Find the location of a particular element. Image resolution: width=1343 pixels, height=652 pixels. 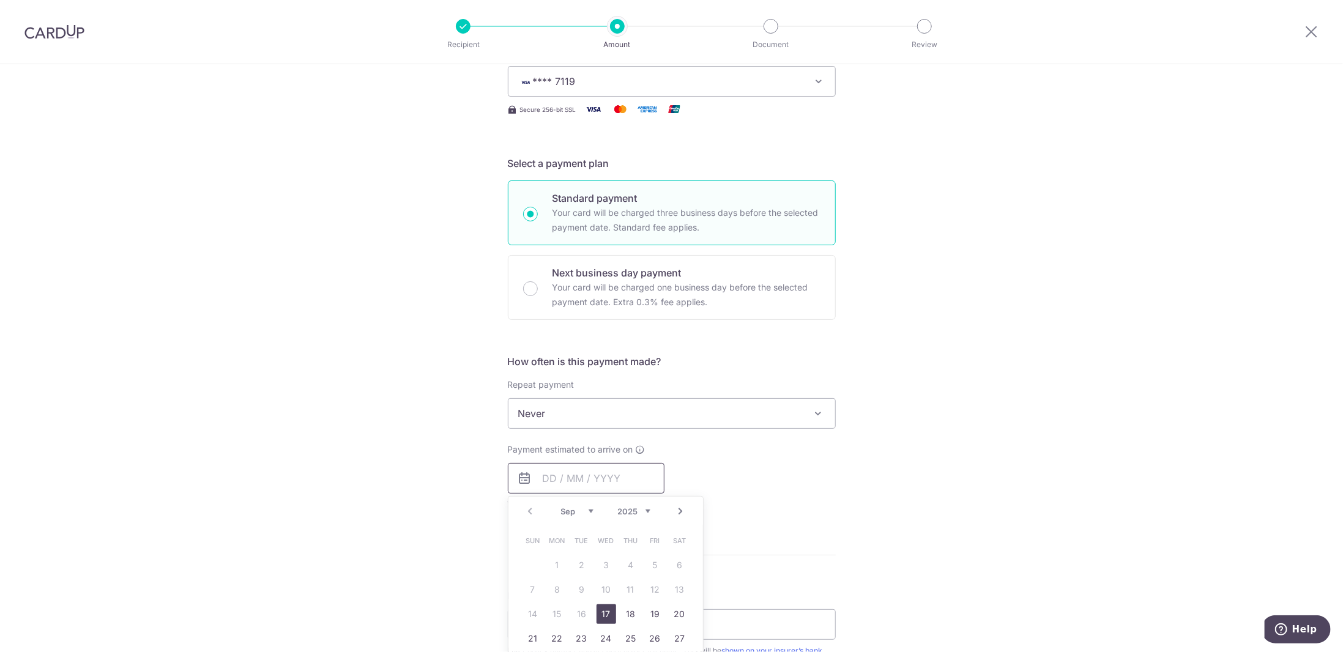

a: 27 is located at coordinates (680, 639).